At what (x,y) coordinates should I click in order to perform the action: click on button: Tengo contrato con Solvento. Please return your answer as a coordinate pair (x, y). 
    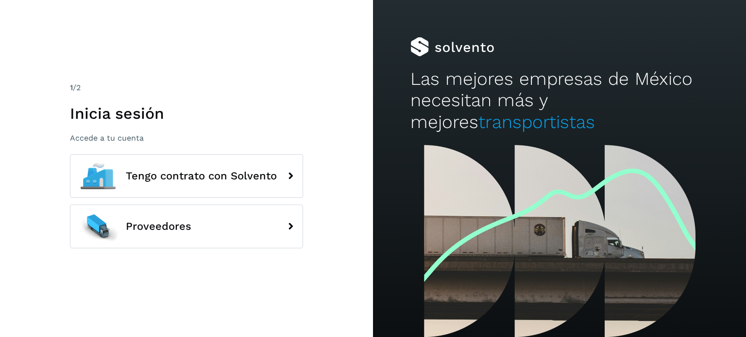
    Looking at the image, I should click on (186, 176).